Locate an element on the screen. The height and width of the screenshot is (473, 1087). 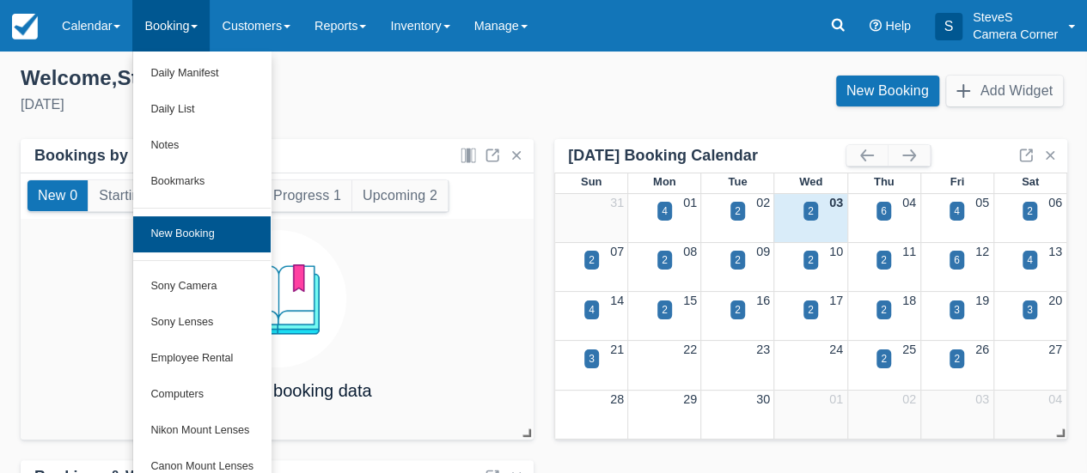
a: 17 is located at coordinates (836, 301).